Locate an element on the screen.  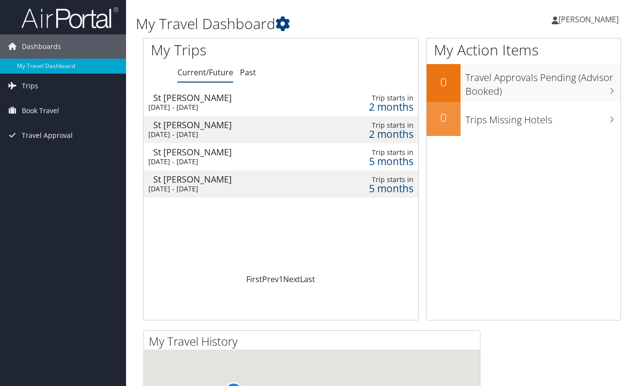
span: Dashboards is located at coordinates (41, 47).